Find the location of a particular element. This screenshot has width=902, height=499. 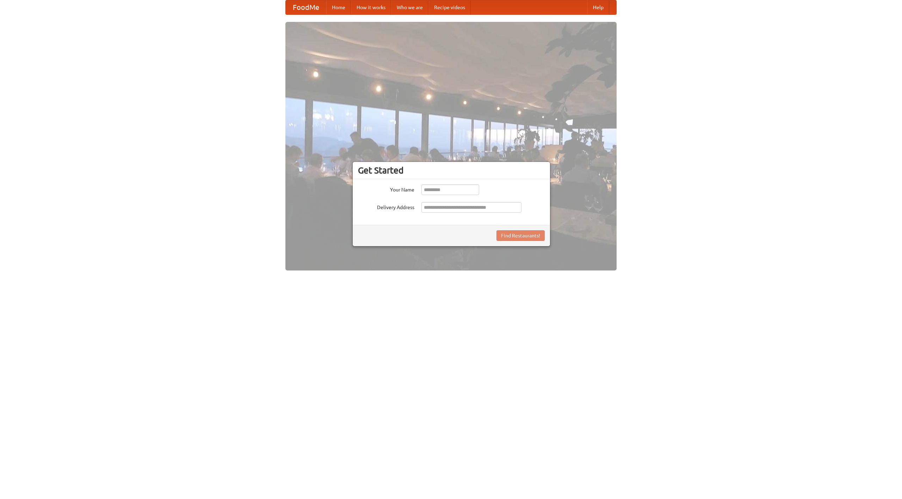

a: Who we are is located at coordinates (410, 7).